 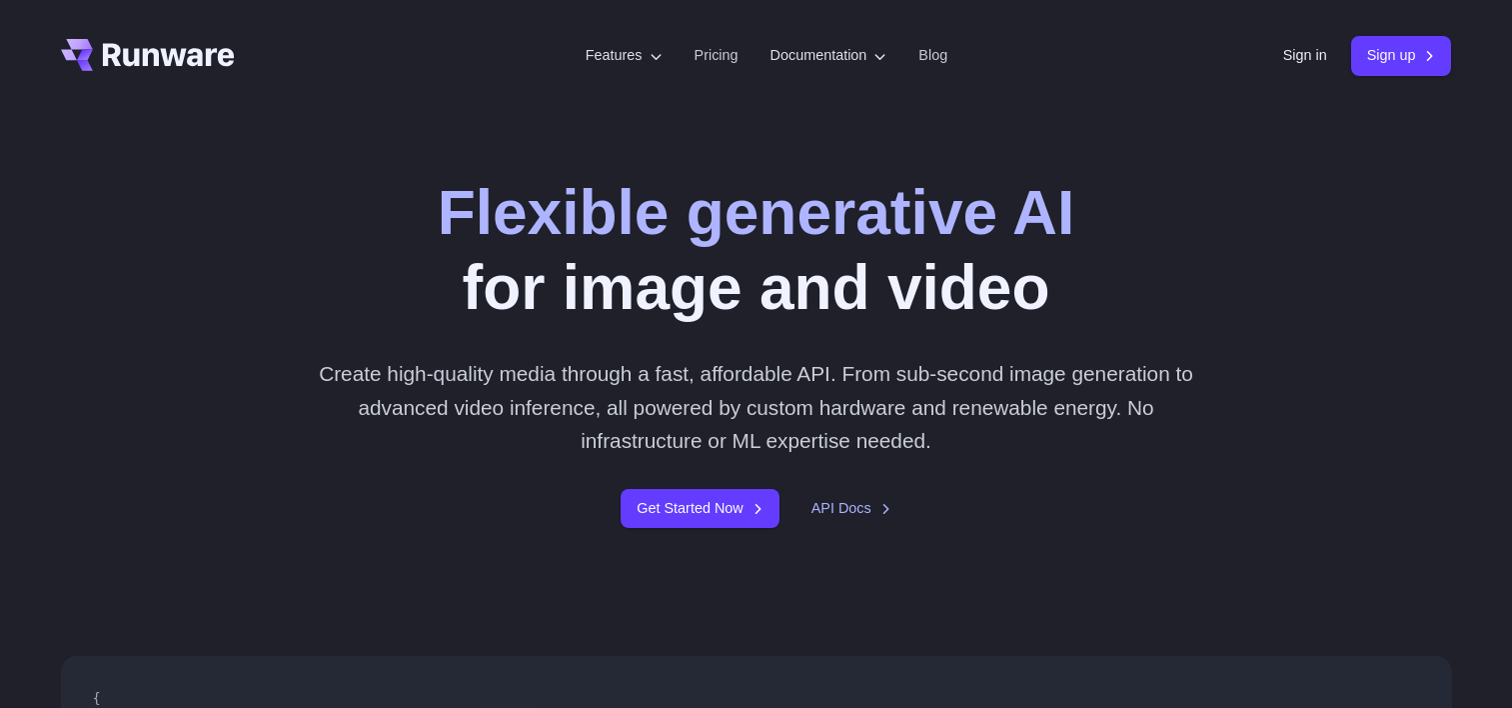 I want to click on a: Go to /, so click(x=148, y=55).